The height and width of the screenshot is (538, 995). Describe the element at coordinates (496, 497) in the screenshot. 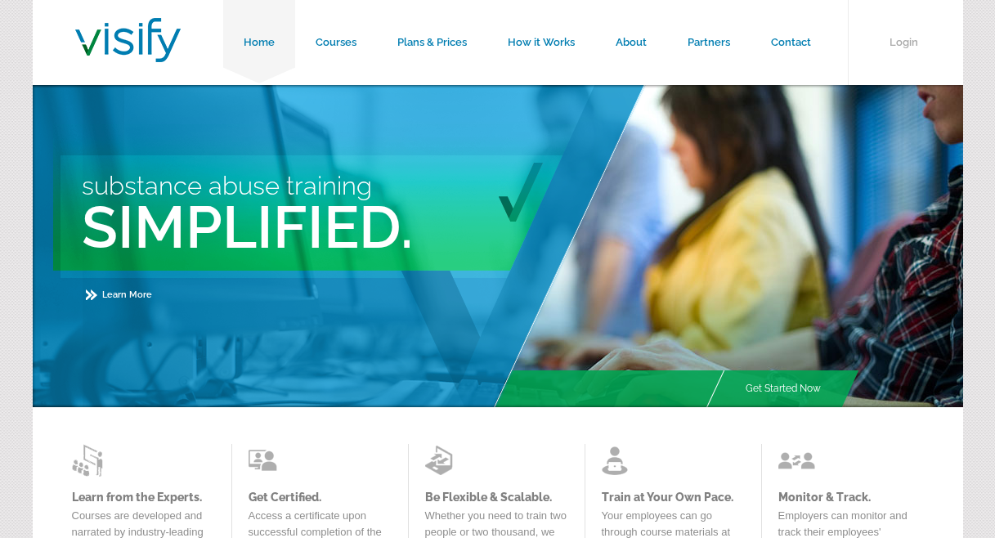

I see `a: Be Flexible & Scalable.` at that location.